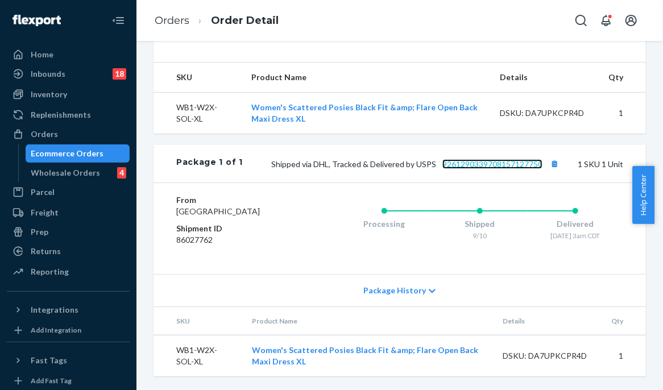 This screenshot has width=663, height=390. What do you see at coordinates (45, 251) in the screenshot?
I see `div: Returns` at bounding box center [45, 251].